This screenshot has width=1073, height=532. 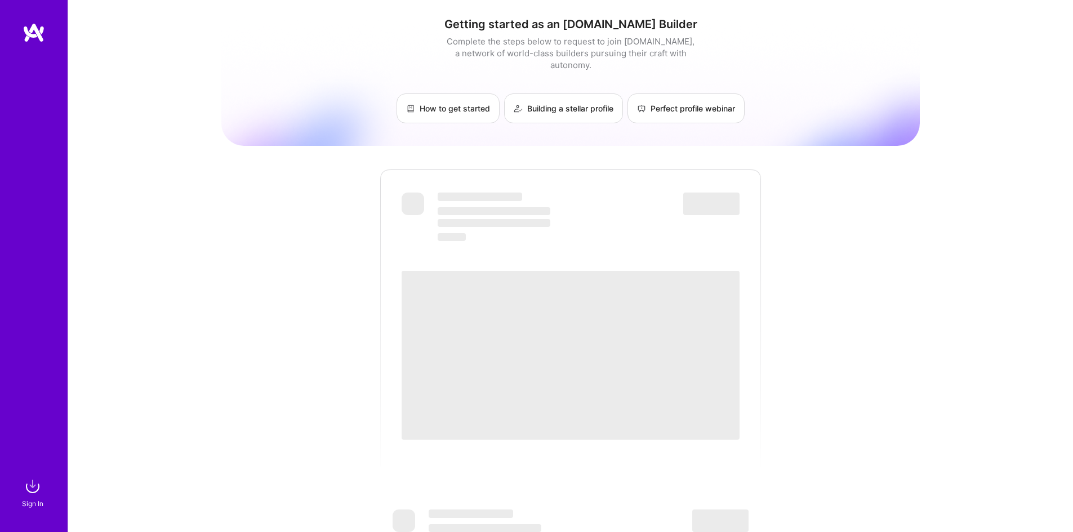 I want to click on img: sign in, so click(x=33, y=487).